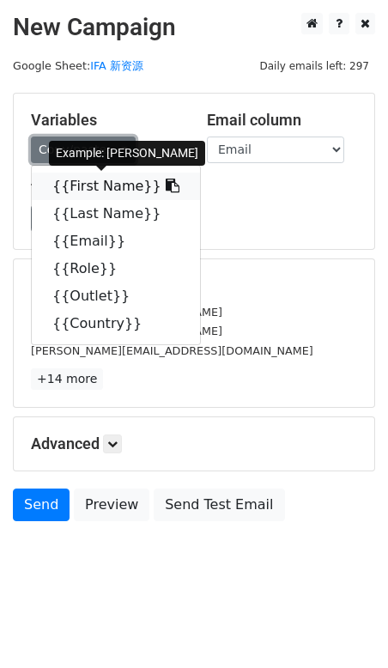 This screenshot has height=668, width=388. Describe the element at coordinates (314, 65) in the screenshot. I see `a: Daily emails left: 297` at that location.